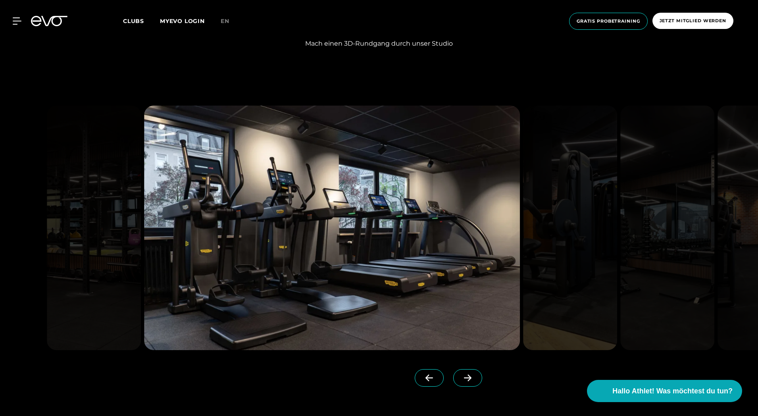  What do you see at coordinates (608, 21) in the screenshot?
I see `span: Gratis Probetraining` at bounding box center [608, 21].